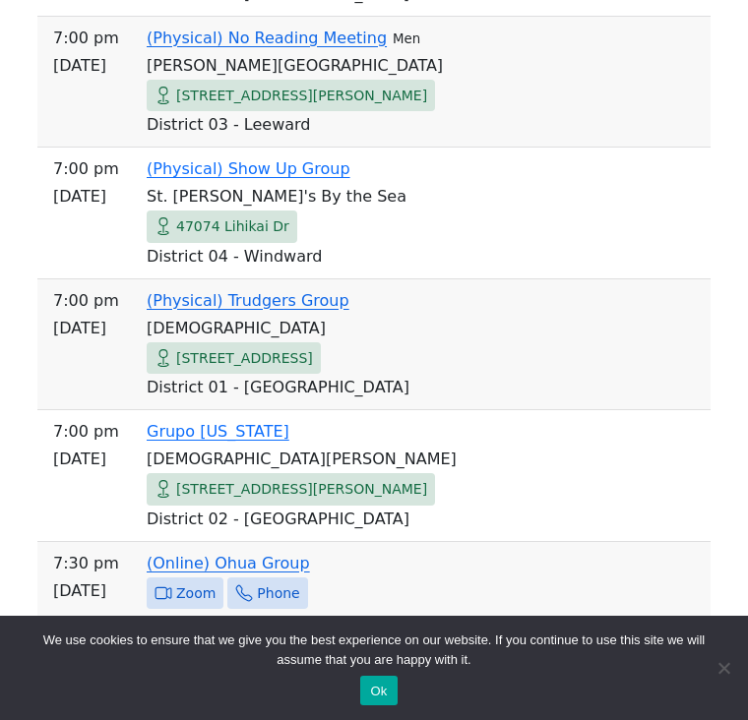 Image resolution: width=748 pixels, height=720 pixels. Describe the element at coordinates (374, 623) in the screenshot. I see `td: Cyberspace` at that location.